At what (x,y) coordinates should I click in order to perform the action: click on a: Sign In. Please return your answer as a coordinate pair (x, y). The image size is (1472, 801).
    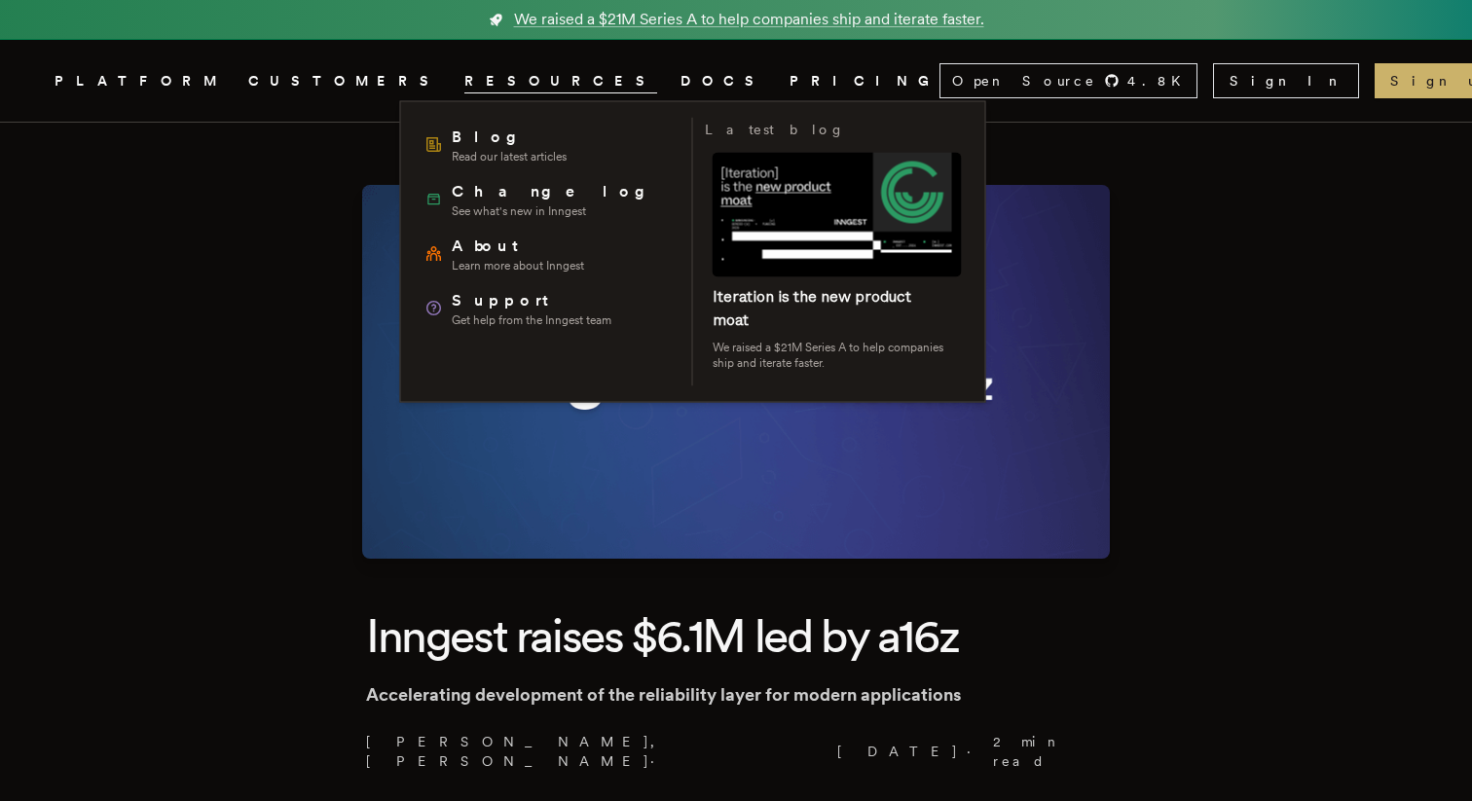
    Looking at the image, I should click on (1286, 81).